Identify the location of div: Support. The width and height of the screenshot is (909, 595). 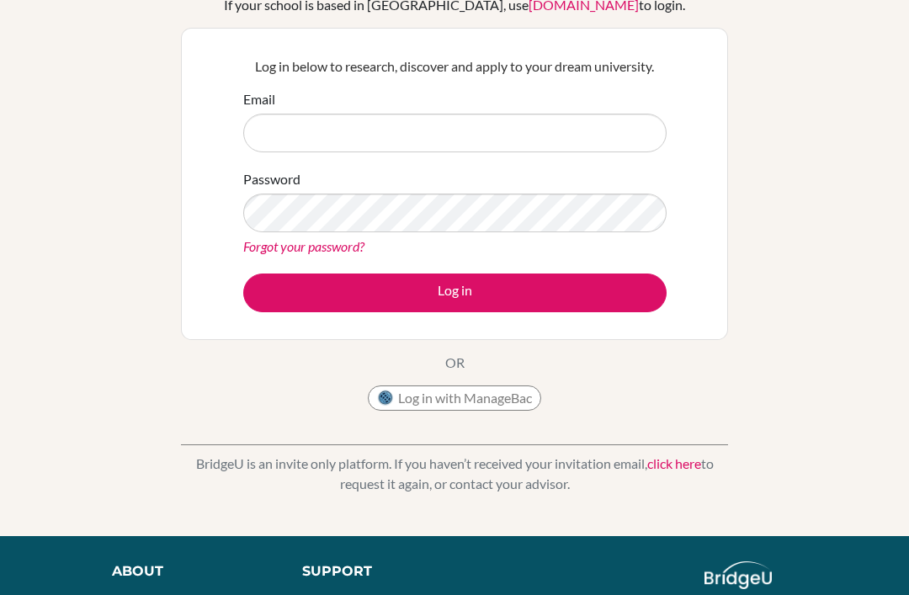
(370, 571).